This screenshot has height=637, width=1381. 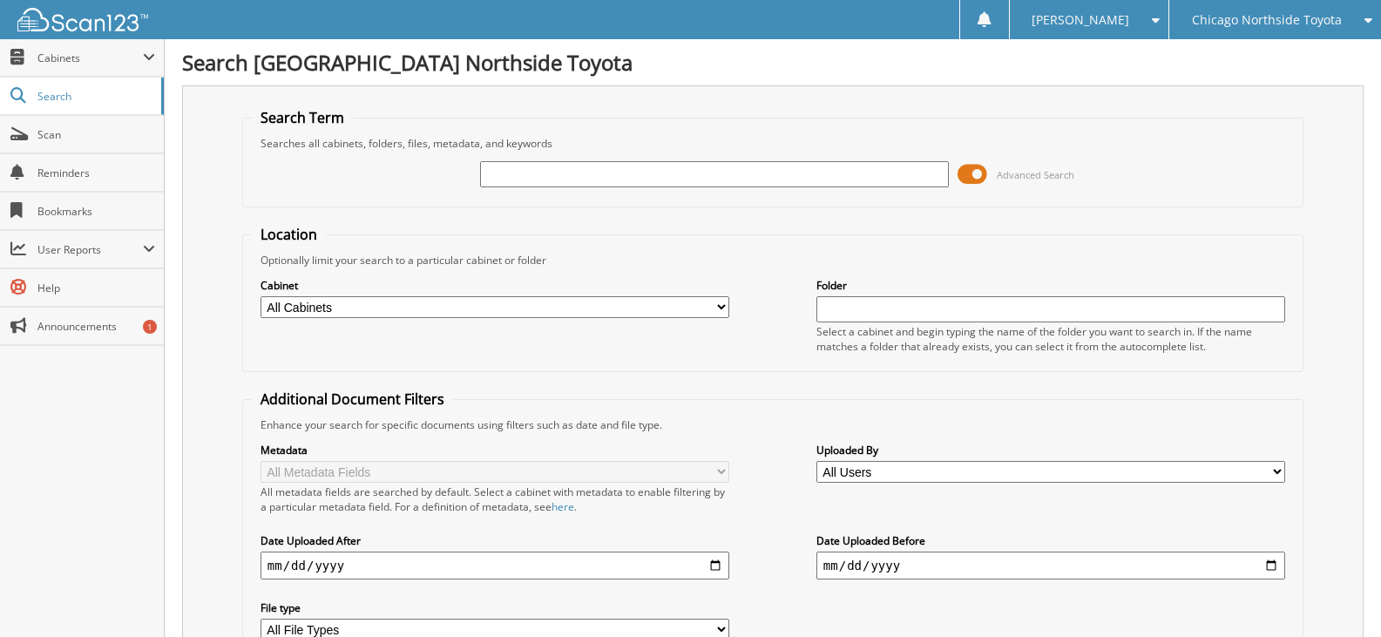 I want to click on div: Select a cabinet and begin typing the name of the folder you want to search in. If the name match..., so click(x=1051, y=339).